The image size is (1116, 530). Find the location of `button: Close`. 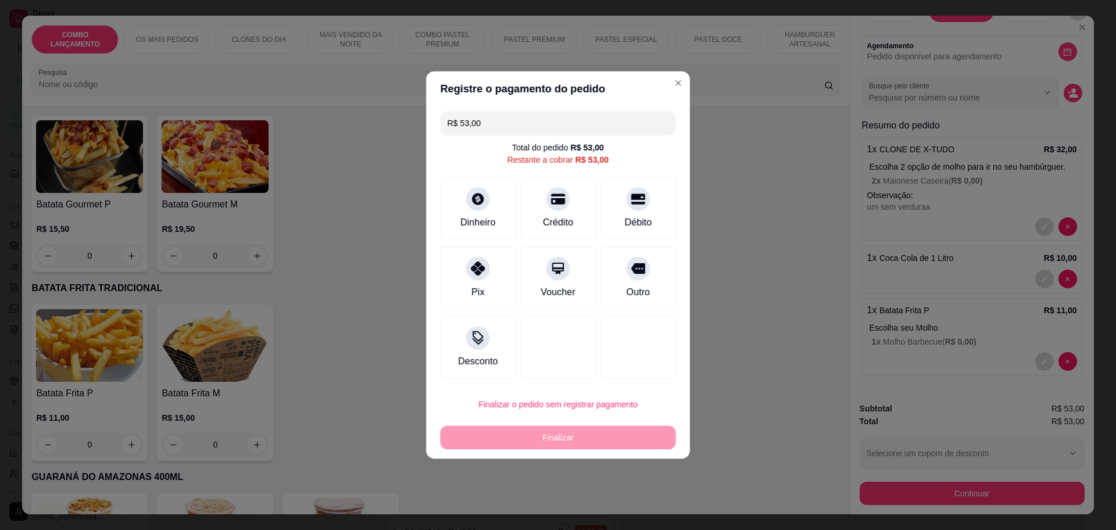

button: Close is located at coordinates (678, 83).